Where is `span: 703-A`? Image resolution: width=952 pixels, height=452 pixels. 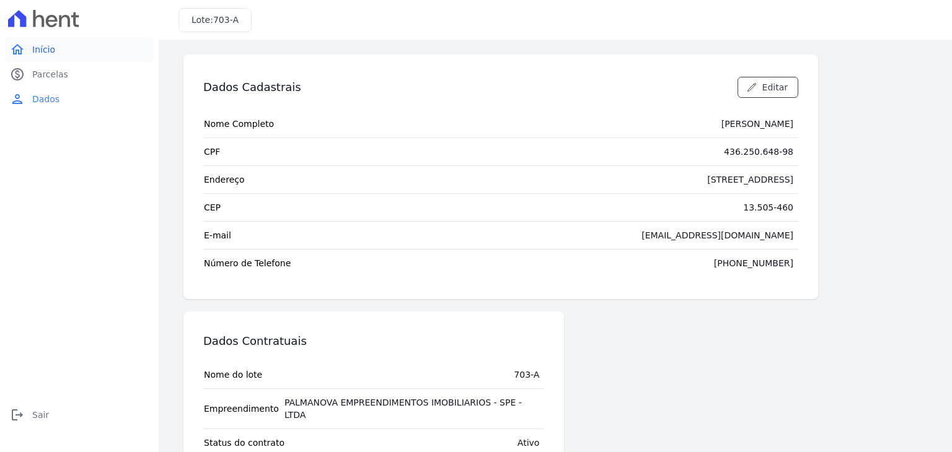 span: 703-A is located at coordinates (226, 20).